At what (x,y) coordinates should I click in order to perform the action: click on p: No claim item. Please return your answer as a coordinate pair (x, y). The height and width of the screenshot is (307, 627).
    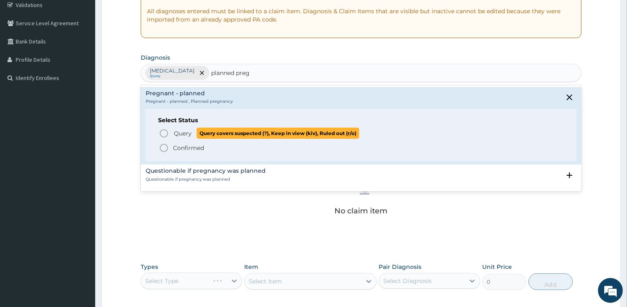
    Looking at the image, I should click on (361, 211).